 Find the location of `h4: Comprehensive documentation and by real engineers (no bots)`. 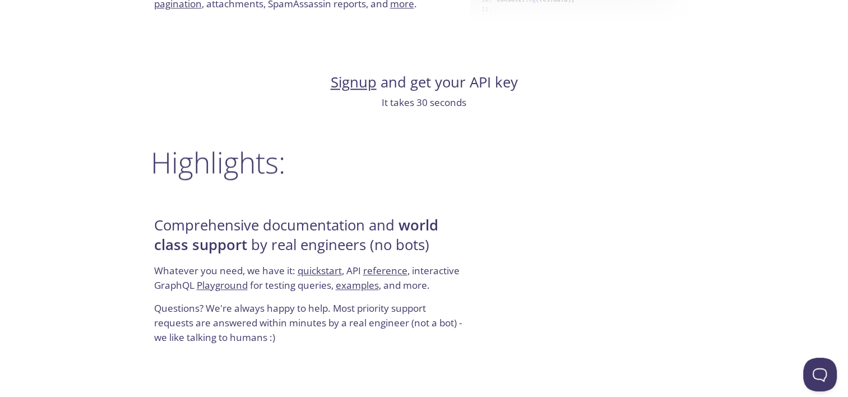

h4: Comprehensive documentation and by real engineers (no bots) is located at coordinates (310, 239).